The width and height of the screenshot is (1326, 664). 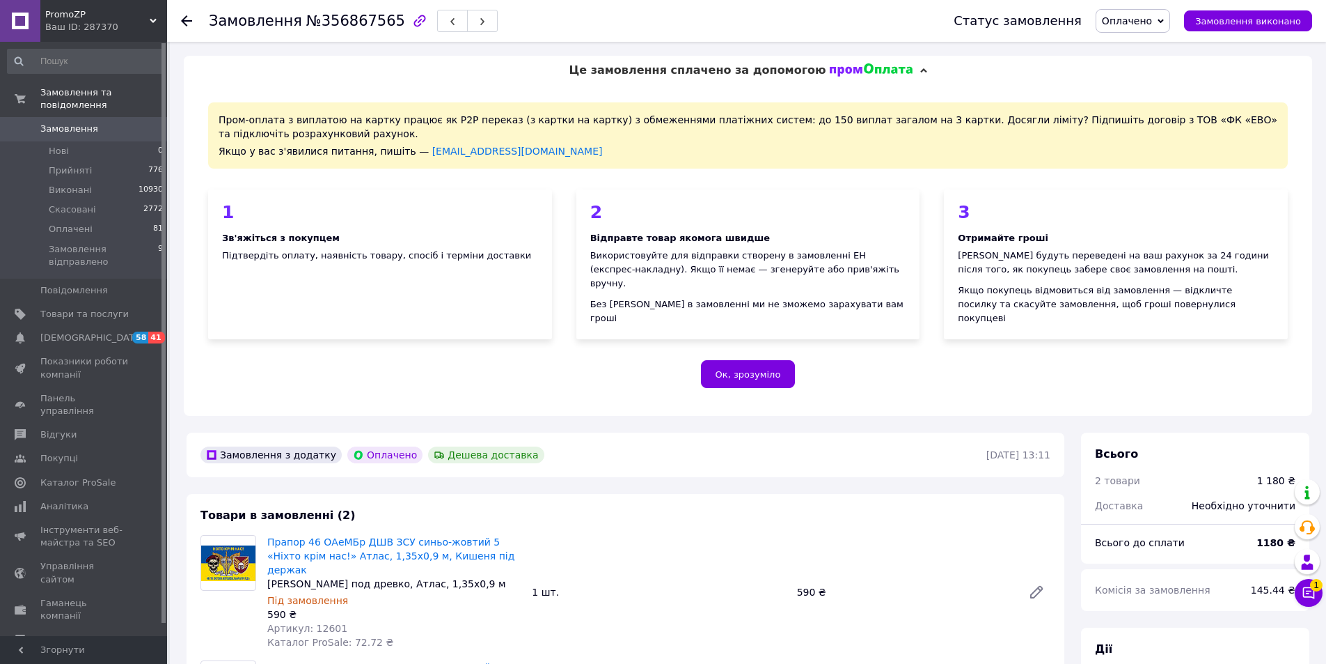 What do you see at coordinates (1003, 237) in the screenshot?
I see `b: Отримайте гроші` at bounding box center [1003, 237].